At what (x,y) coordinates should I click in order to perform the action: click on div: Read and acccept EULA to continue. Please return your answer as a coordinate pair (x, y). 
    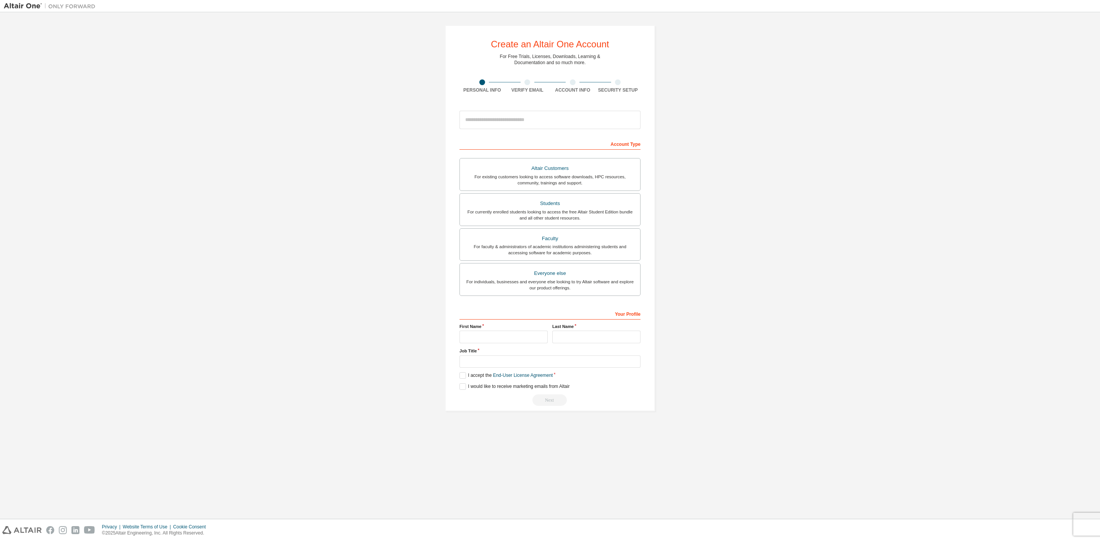
    Looking at the image, I should click on (550, 400).